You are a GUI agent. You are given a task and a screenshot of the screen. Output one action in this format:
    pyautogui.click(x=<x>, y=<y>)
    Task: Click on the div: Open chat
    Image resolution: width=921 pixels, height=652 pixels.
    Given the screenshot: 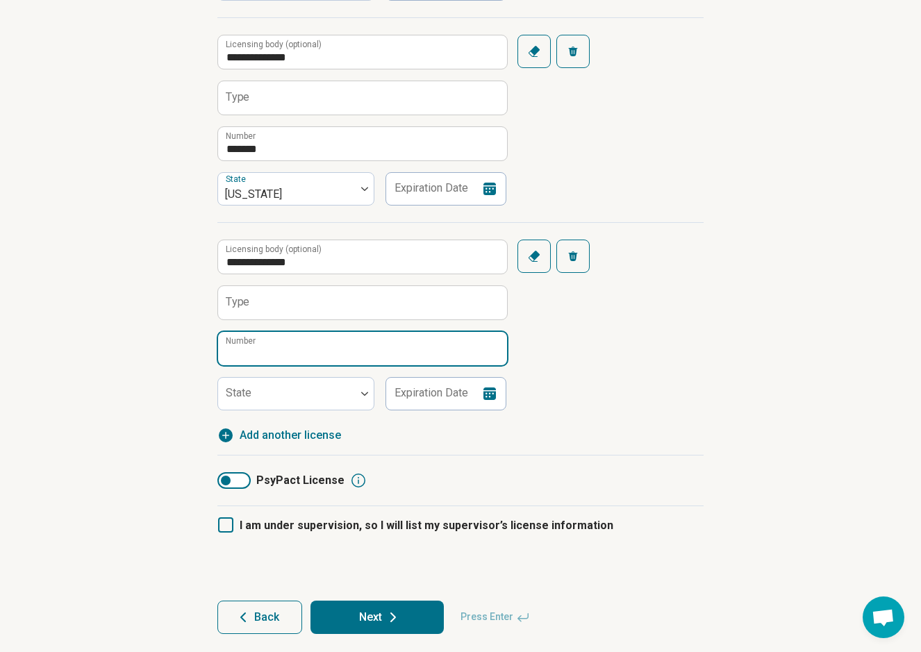 What is the action you would take?
    pyautogui.click(x=884, y=618)
    